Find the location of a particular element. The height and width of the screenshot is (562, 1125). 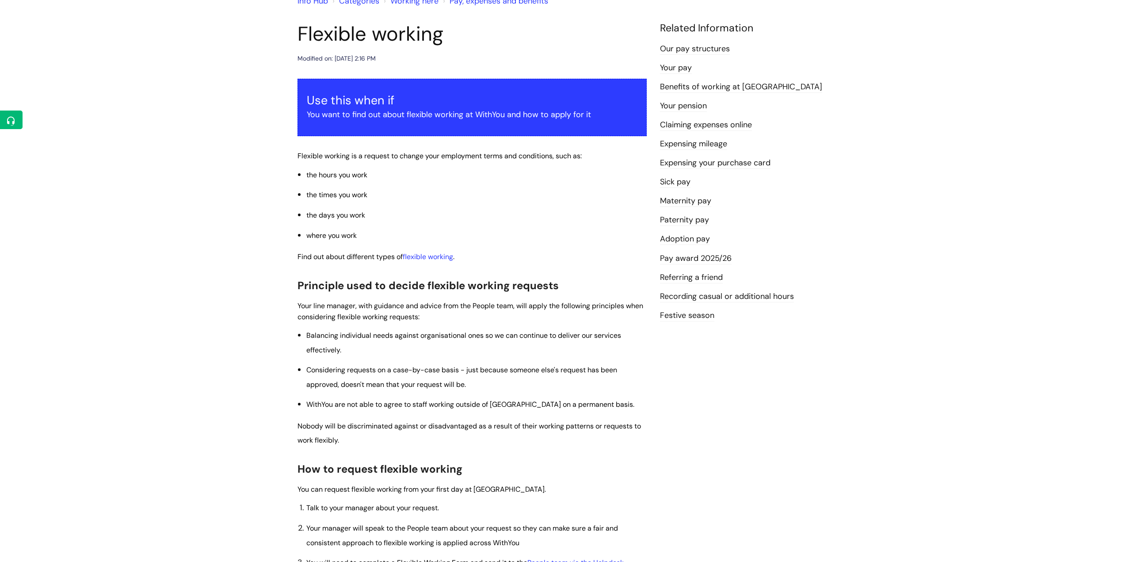

span: Balancing individual needs against organisational ones so we can continue to deliver our services... is located at coordinates (464, 342).